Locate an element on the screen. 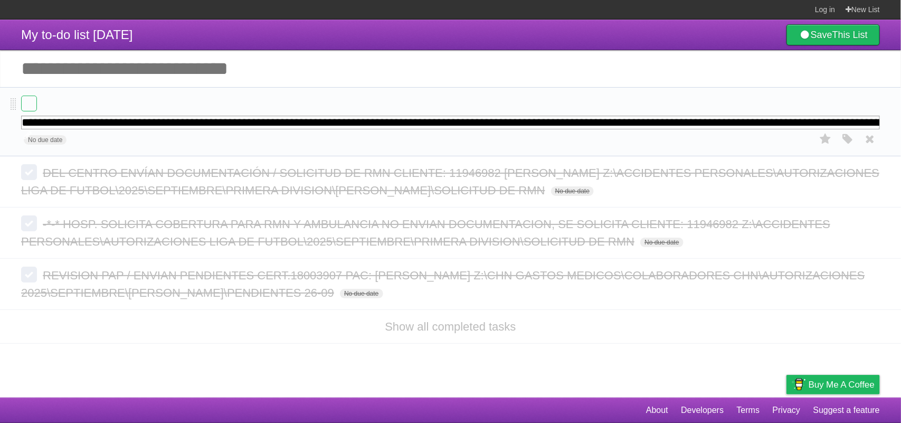 The height and width of the screenshot is (423, 901). span: Buy me a coffee is located at coordinates (841, 384).